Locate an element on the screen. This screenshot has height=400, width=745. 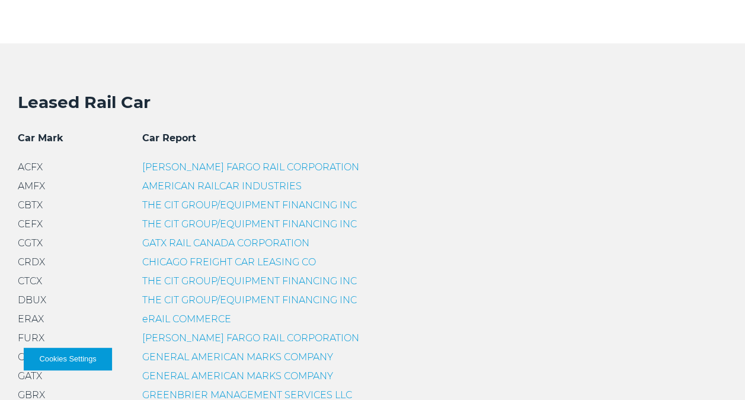
a: eRAIL COMMERCE is located at coordinates (187, 318).